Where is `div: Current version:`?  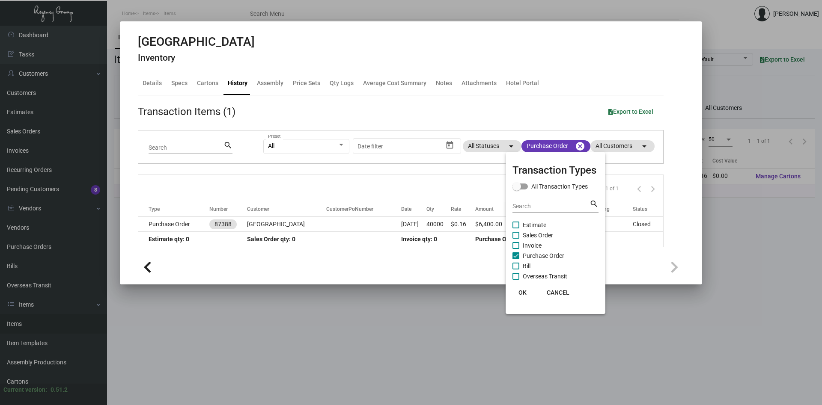 div: Current version: is located at coordinates (25, 390).